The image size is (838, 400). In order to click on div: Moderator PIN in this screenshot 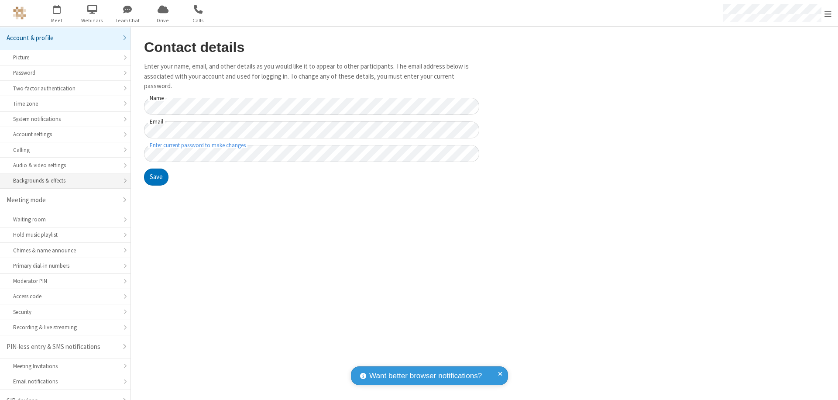, I will do `click(65, 281)`.